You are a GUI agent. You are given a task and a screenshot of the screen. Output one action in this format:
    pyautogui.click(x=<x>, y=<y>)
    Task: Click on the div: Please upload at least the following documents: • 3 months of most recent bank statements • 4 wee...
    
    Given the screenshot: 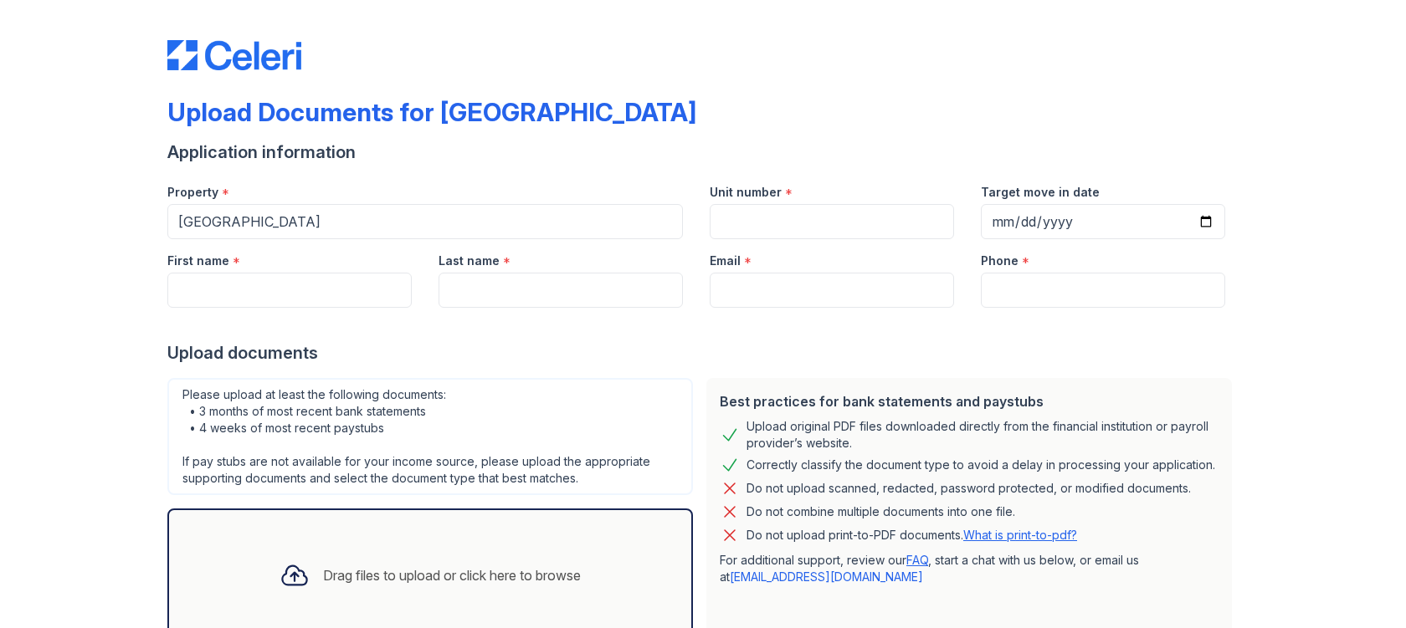 What is the action you would take?
    pyautogui.click(x=430, y=437)
    